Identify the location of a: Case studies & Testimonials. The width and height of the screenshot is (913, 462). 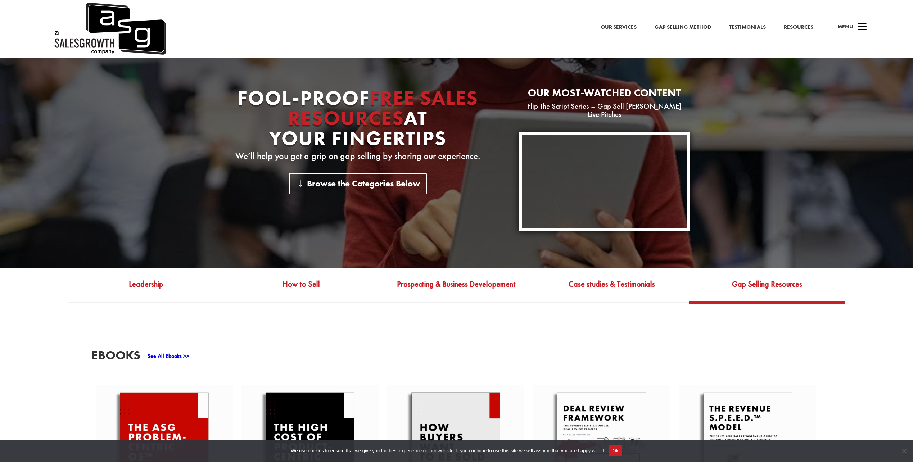
(611, 289).